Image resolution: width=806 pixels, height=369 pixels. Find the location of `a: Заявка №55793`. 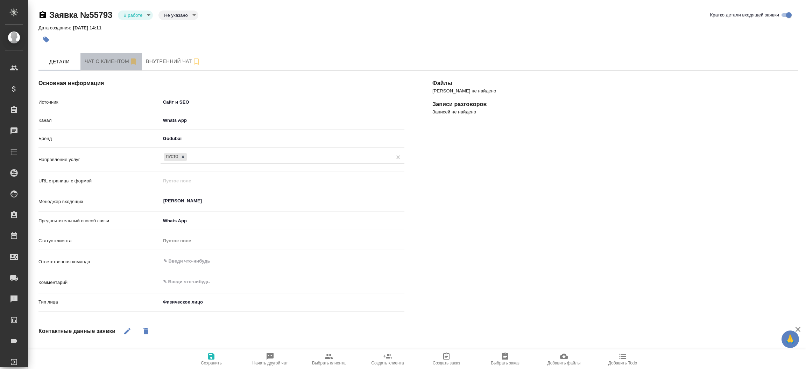

a: Заявка №55793 is located at coordinates (81, 15).